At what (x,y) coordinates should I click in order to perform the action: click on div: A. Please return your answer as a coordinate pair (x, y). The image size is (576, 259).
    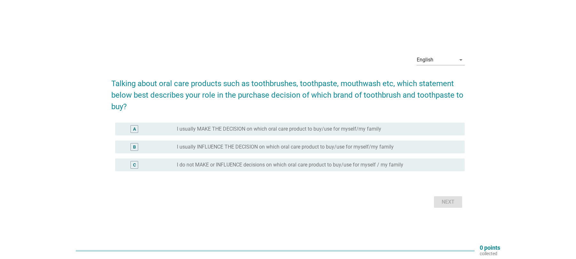
    Looking at the image, I should click on (134, 128).